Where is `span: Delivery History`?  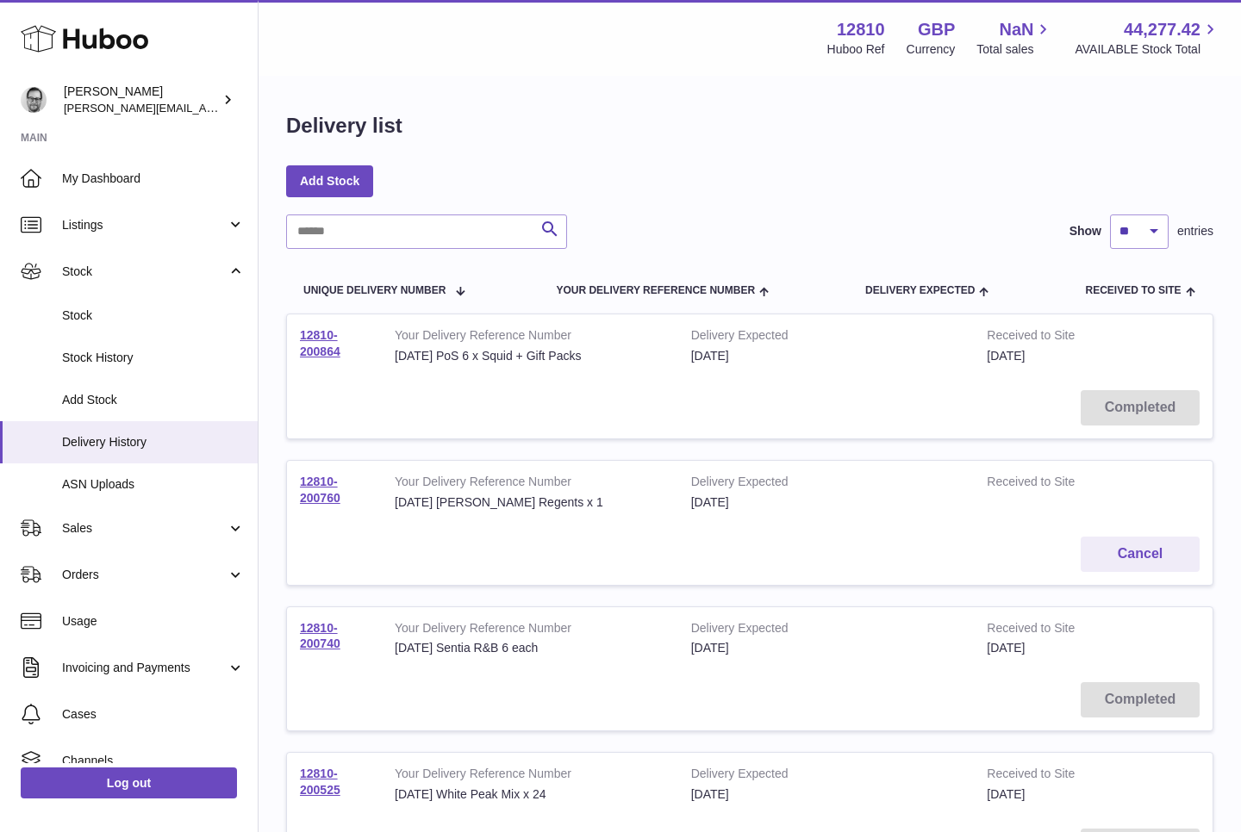
span: Delivery History is located at coordinates (153, 442).